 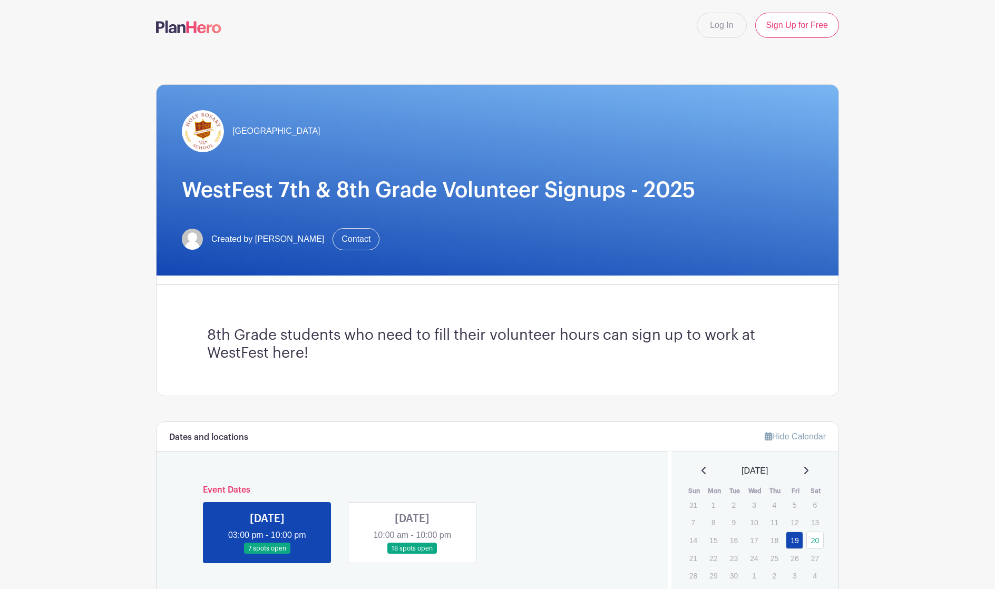 I want to click on p: 7, so click(x=693, y=522).